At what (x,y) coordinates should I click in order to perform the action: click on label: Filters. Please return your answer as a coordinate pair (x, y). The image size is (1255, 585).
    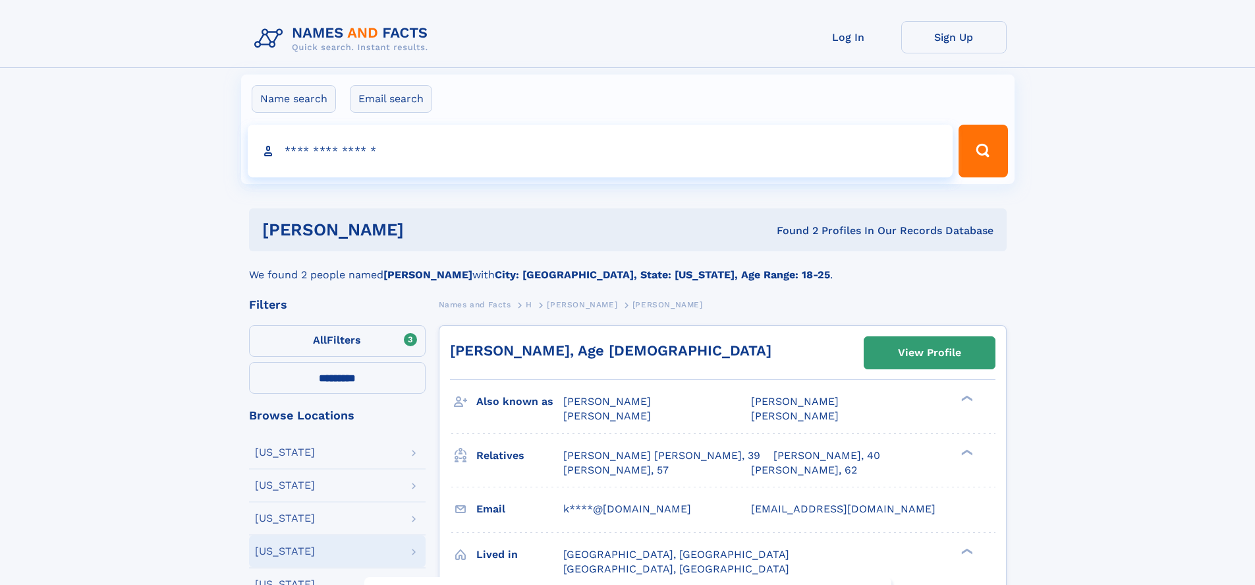
    Looking at the image, I should click on (337, 341).